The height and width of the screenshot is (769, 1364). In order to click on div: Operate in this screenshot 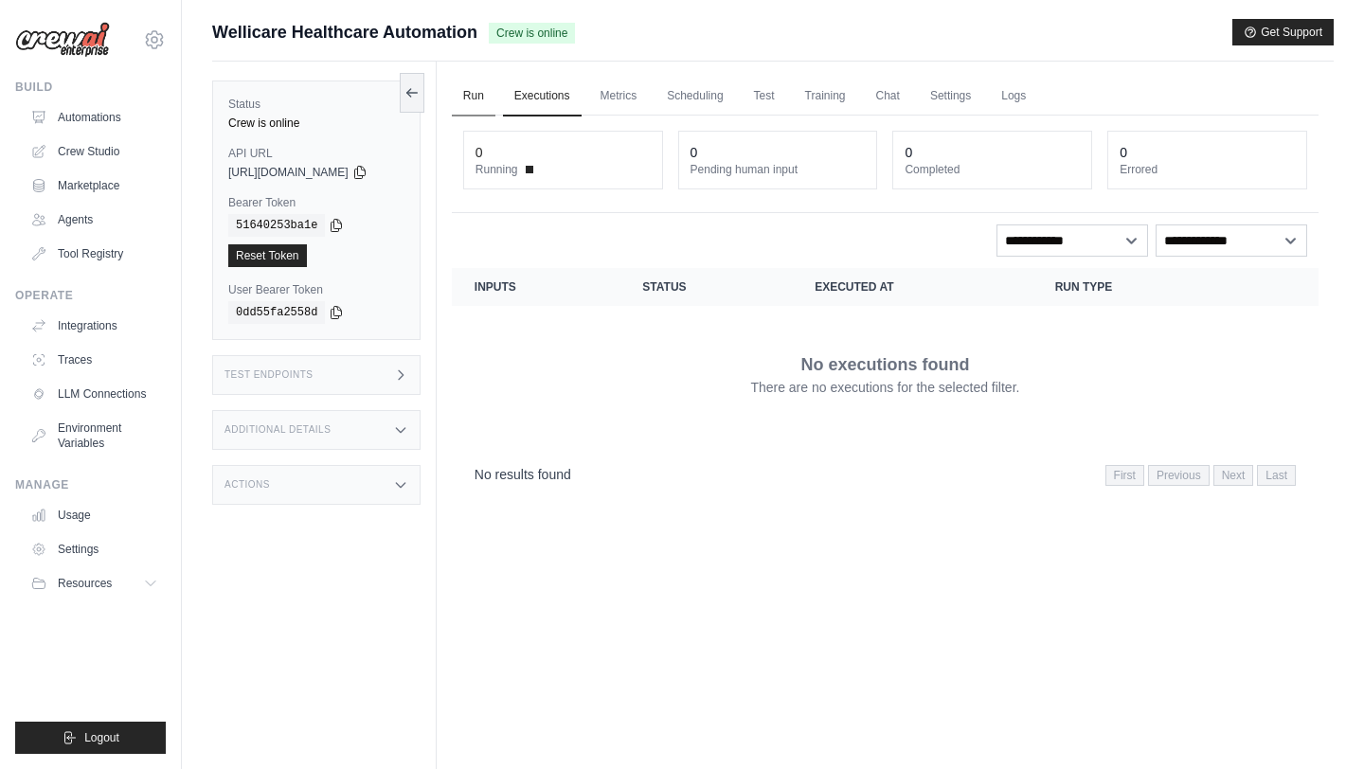, I will do `click(90, 296)`.